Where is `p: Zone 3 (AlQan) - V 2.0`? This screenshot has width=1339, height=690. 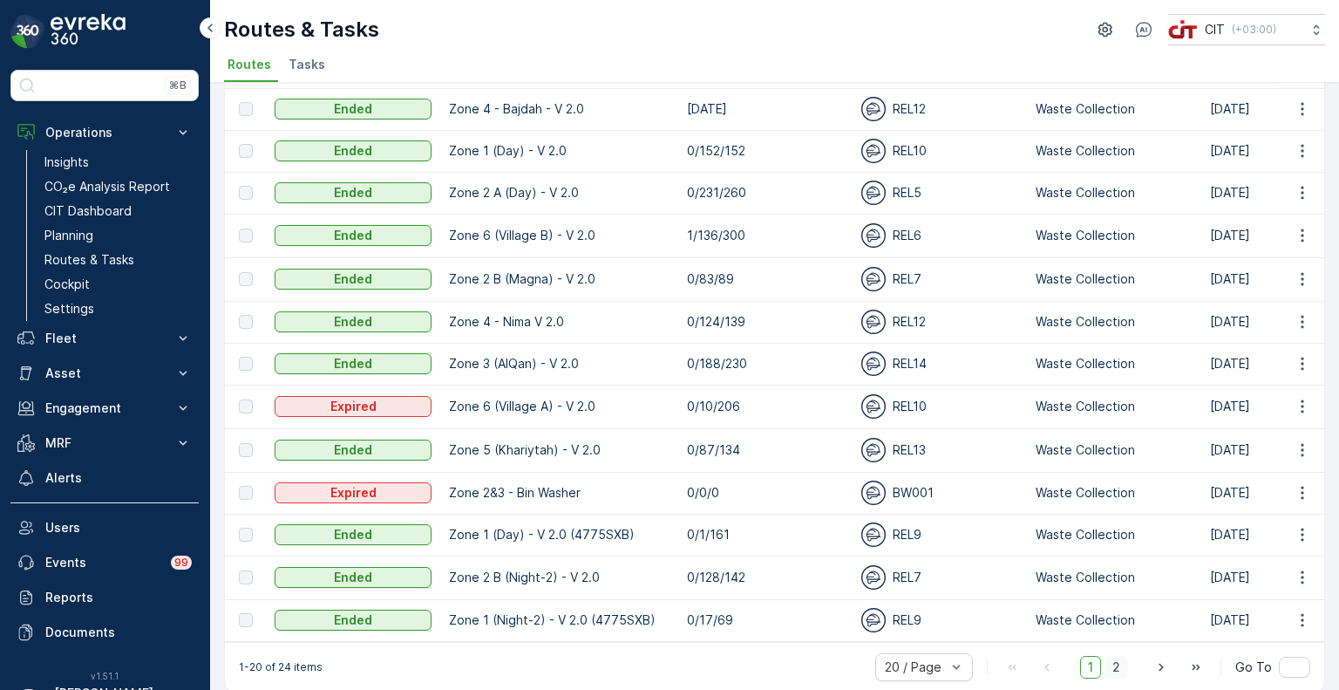
p: Zone 3 (AlQan) - V 2.0 is located at coordinates (559, 364).